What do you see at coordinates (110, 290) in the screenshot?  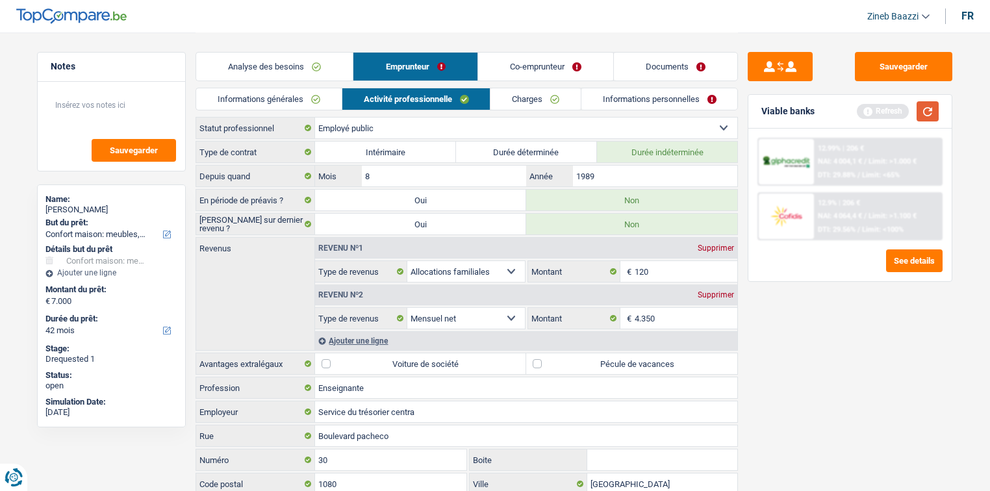 I see `label: Montant du prêt:` at bounding box center [110, 290].